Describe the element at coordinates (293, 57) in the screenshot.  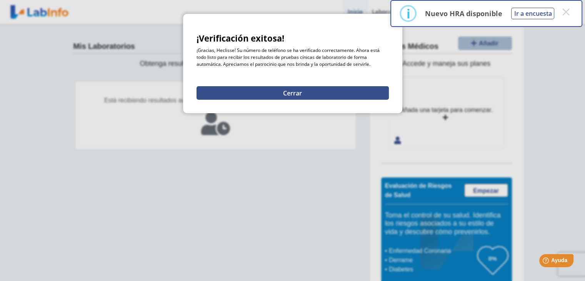
I see `p: ¡Gracias, Heclisse! Su número de teléfono se ha verificado correctamente. Ahora está todo listo p...` at that location.